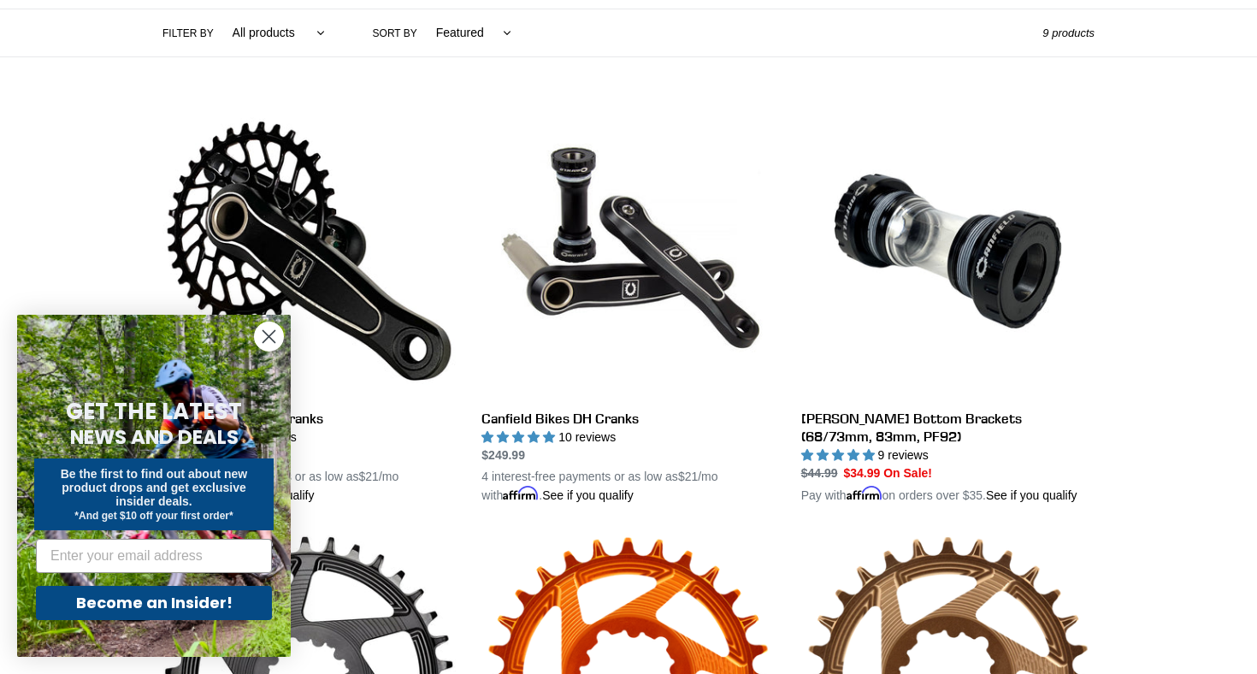 The width and height of the screenshot is (1257, 674). I want to click on label: Sort by, so click(395, 33).